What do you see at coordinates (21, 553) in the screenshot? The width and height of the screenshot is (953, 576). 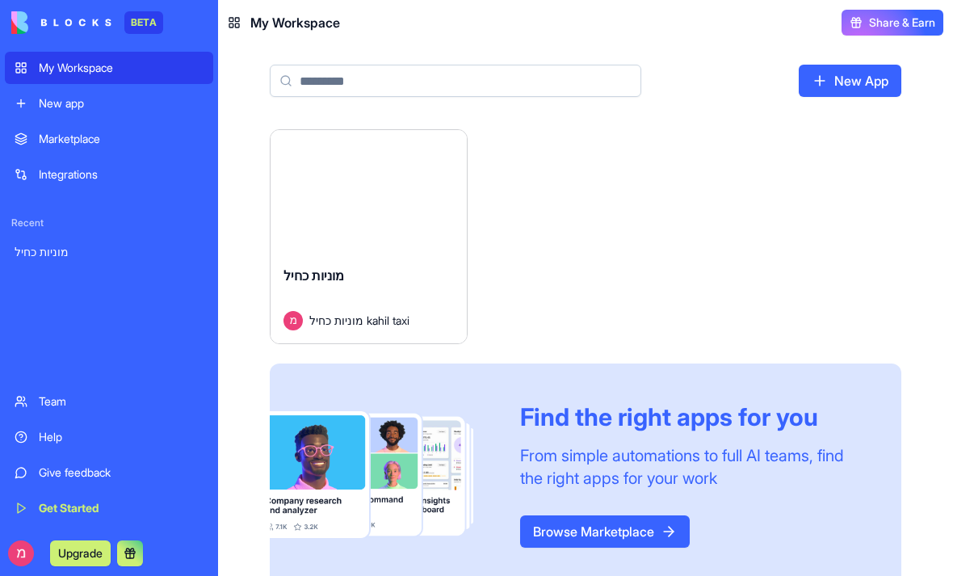 I see `img: ACg8ocKOl2Gz3RH0qdvx3tR0MnWf1QsBPYrzyIYVvjRwhKDwYwJIBw=s96-c` at bounding box center [21, 553].